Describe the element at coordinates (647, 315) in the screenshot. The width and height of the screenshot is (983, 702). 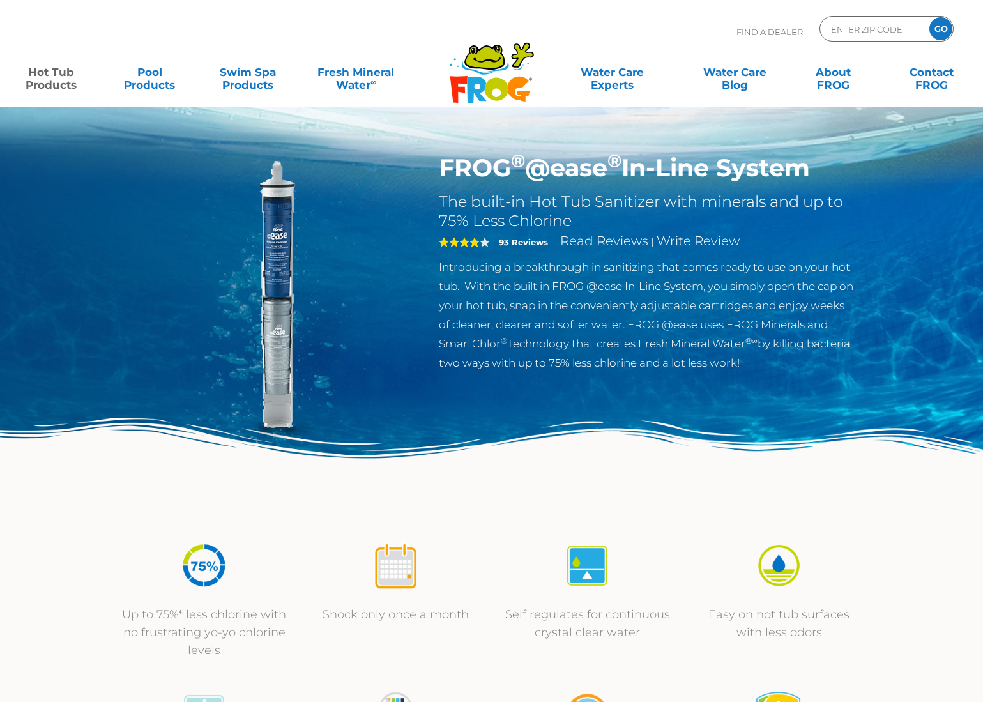
I see `p: Introducing a breakthrough in sanitizing that comes ready to use on your hot tub. With the built ...` at that location.